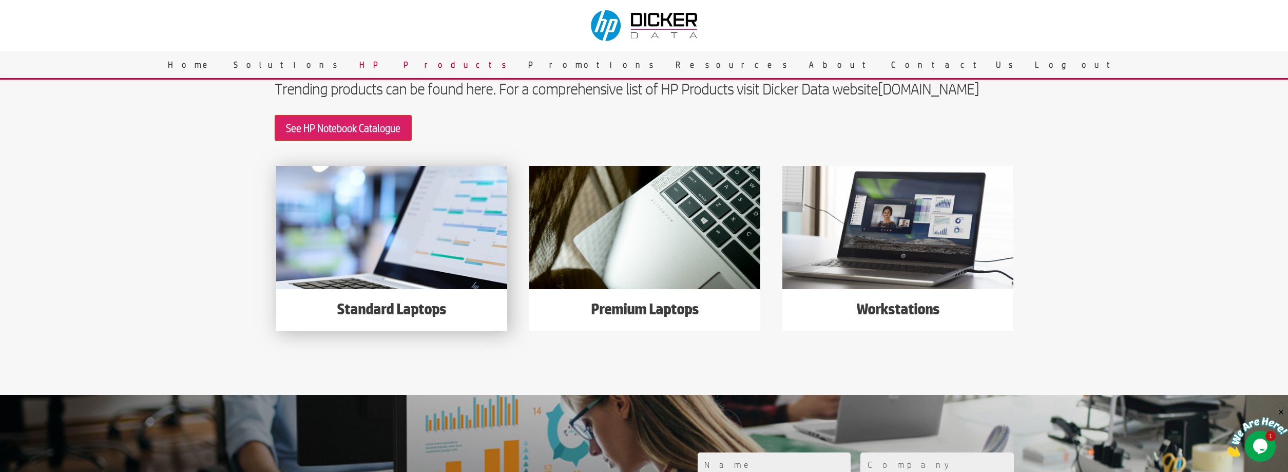  What do you see at coordinates (898, 311) in the screenshot?
I see `h4: Workstations` at bounding box center [898, 311].